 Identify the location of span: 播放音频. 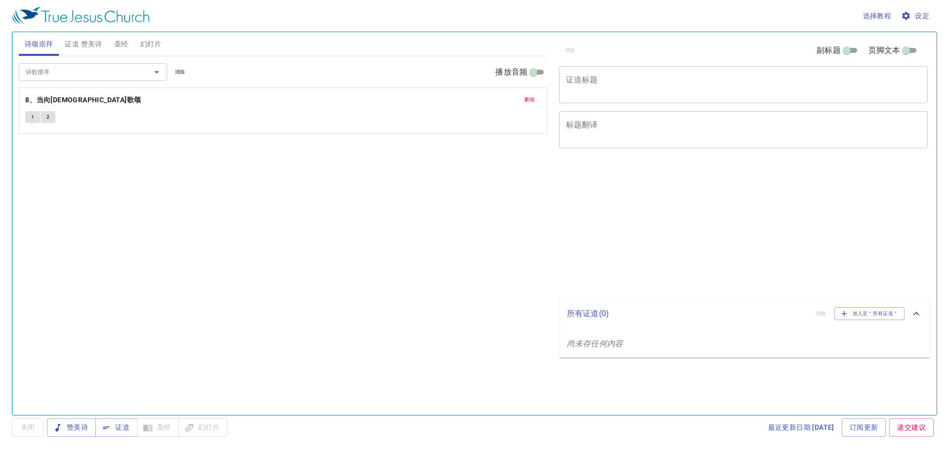
(511, 72).